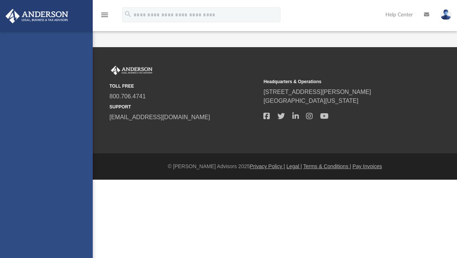  Describe the element at coordinates (184, 86) in the screenshot. I see `small: TOLL FREE` at that location.